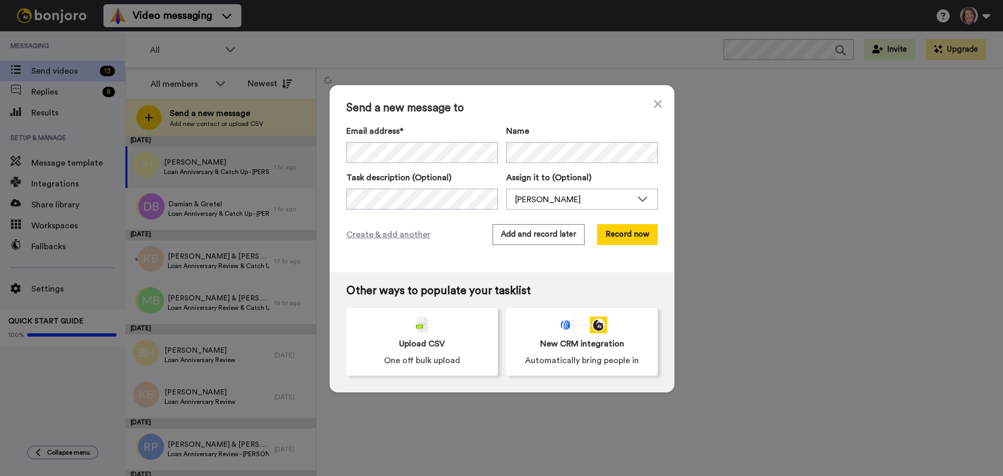 This screenshot has width=1003, height=476. Describe the element at coordinates (627, 235) in the screenshot. I see `button: Record now` at that location.